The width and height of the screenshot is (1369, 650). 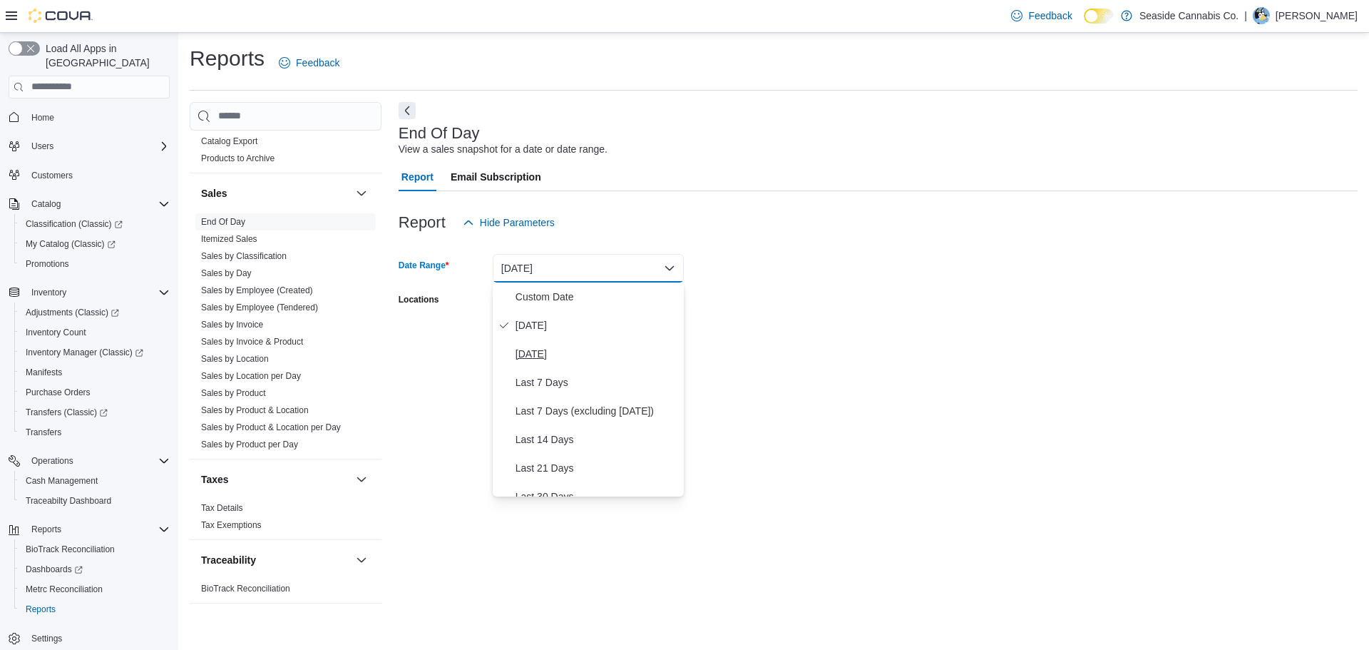 I want to click on a: Feedback, so click(x=309, y=63).